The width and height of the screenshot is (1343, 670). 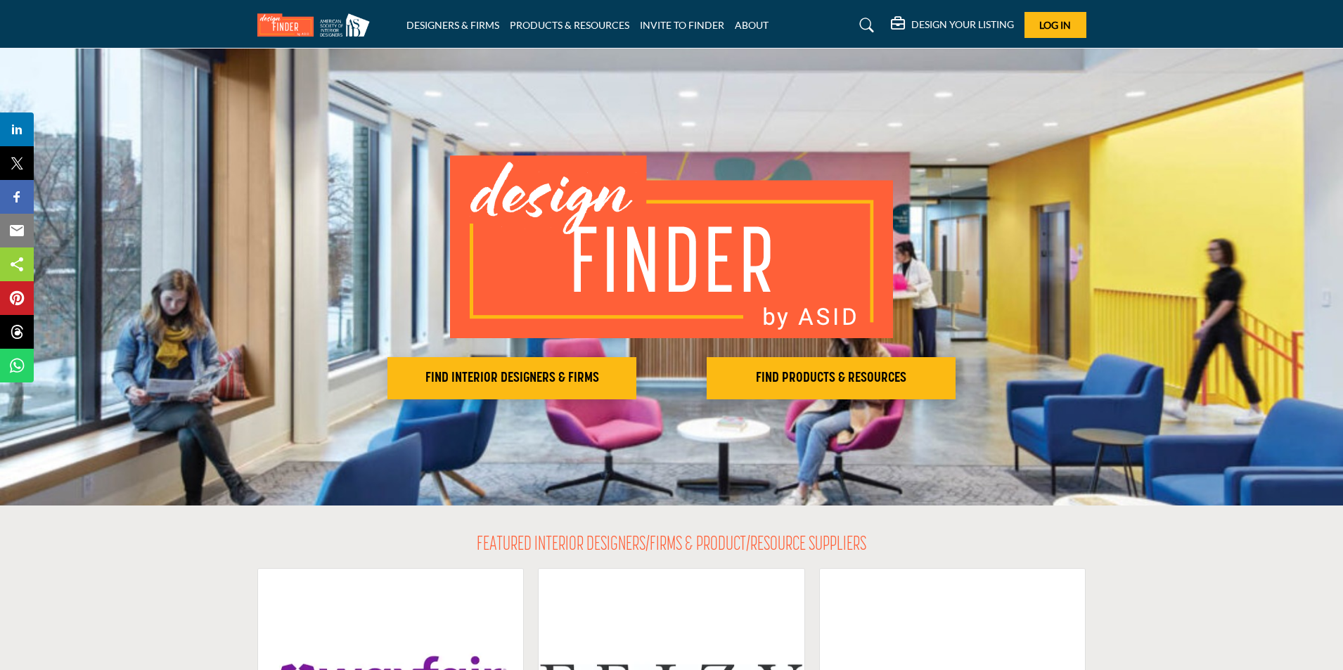 What do you see at coordinates (831, 378) in the screenshot?
I see `button: FIND PRODUCTS & RESOURCES` at bounding box center [831, 378].